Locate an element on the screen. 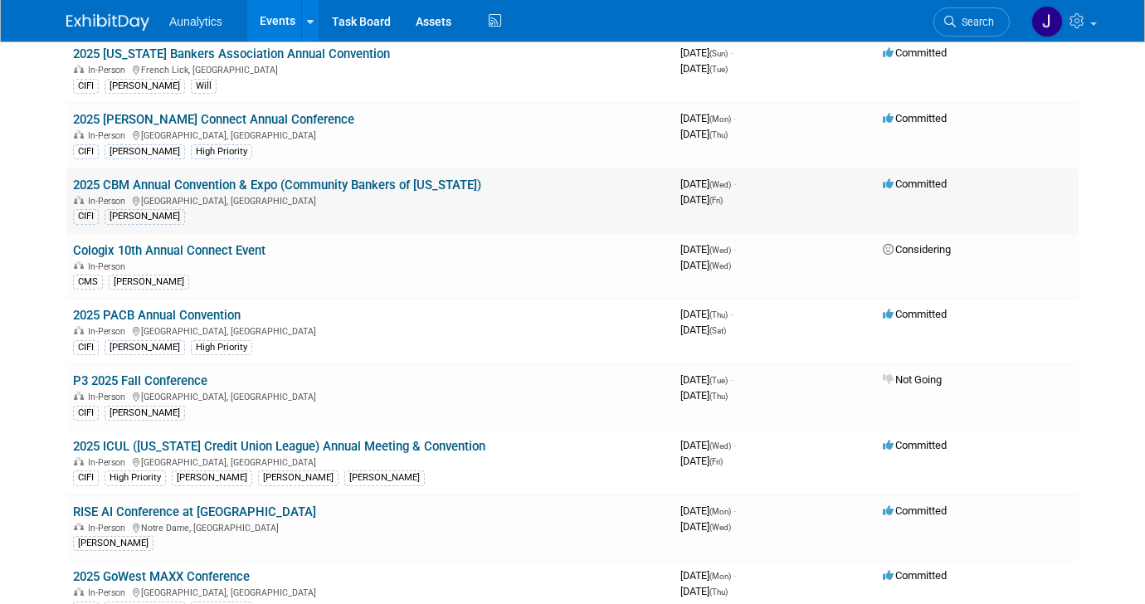 This screenshot has width=1145, height=604. img: ExhibitDay is located at coordinates (108, 22).